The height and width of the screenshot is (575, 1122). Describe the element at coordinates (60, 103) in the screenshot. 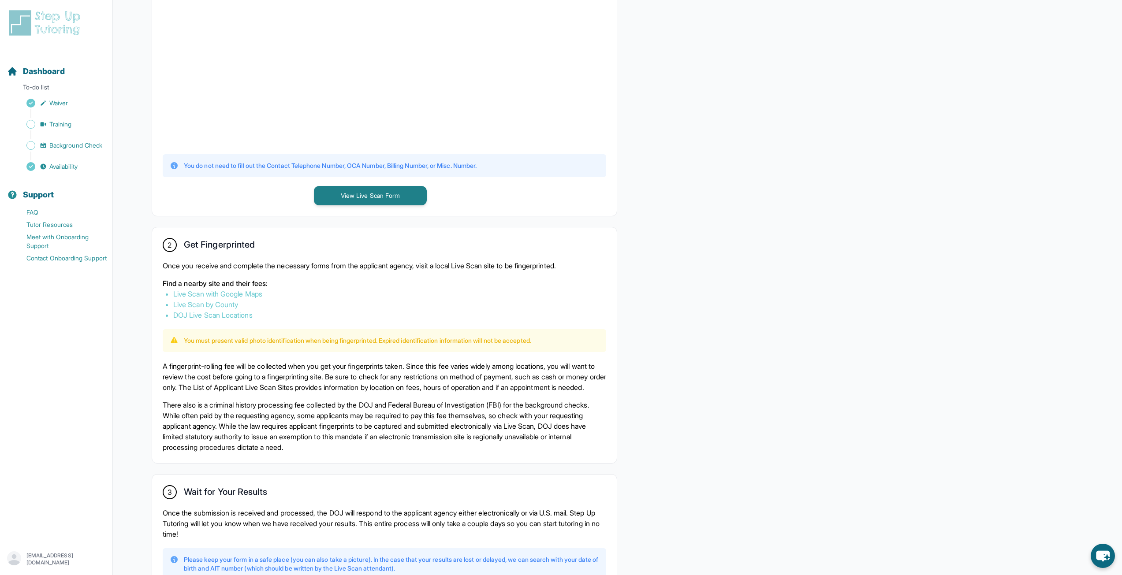

I see `a: Waiver` at that location.